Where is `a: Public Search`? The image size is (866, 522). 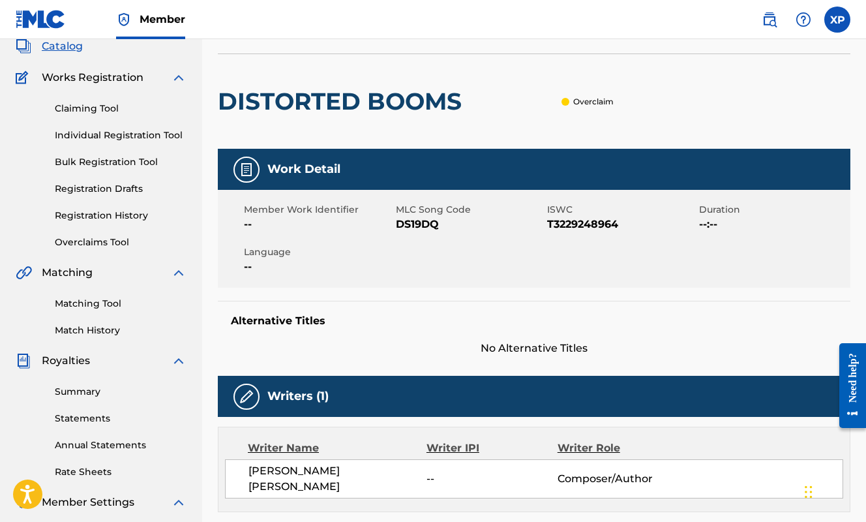
a: Public Search is located at coordinates (769, 20).